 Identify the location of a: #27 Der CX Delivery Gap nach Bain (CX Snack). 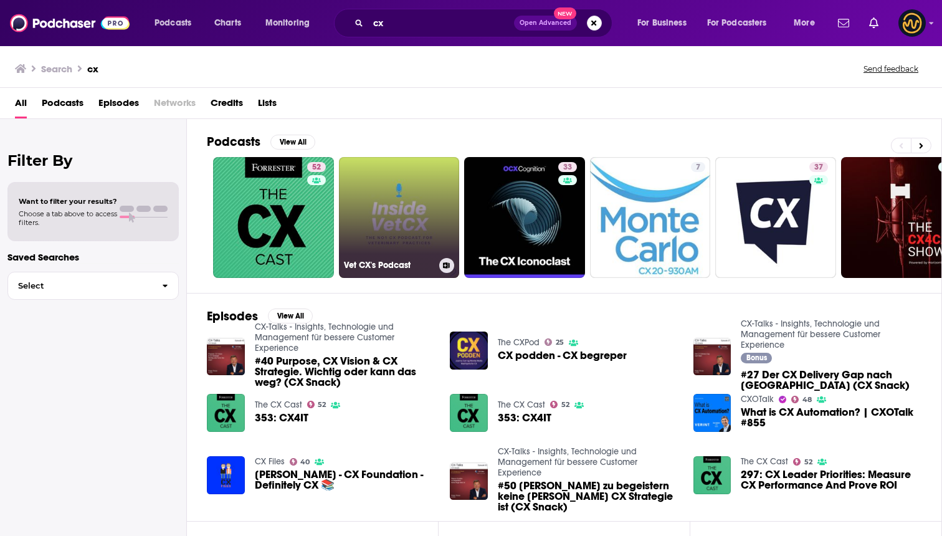
(712, 356).